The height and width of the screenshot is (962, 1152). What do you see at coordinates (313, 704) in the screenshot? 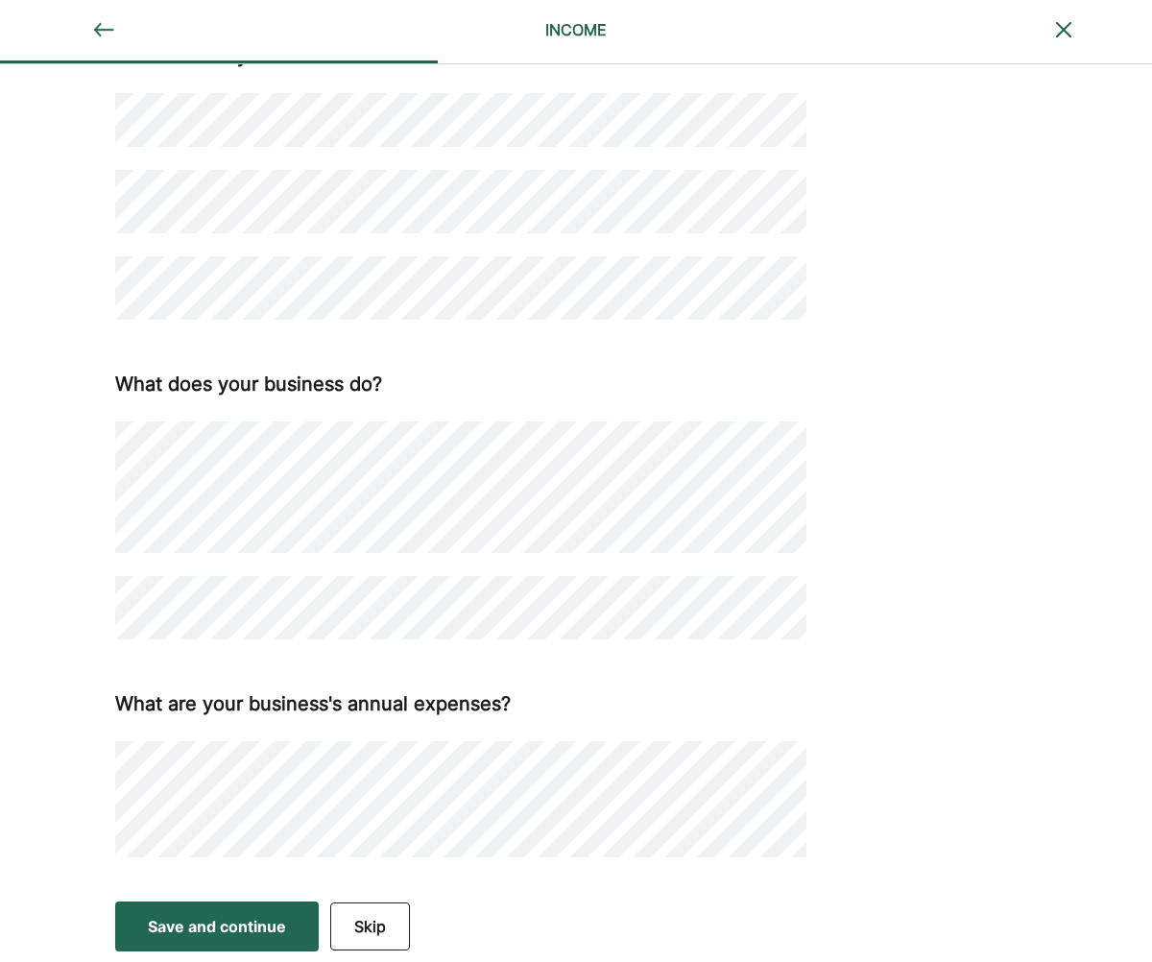
I see `b: What are your business's annual expenses?` at bounding box center [313, 704].